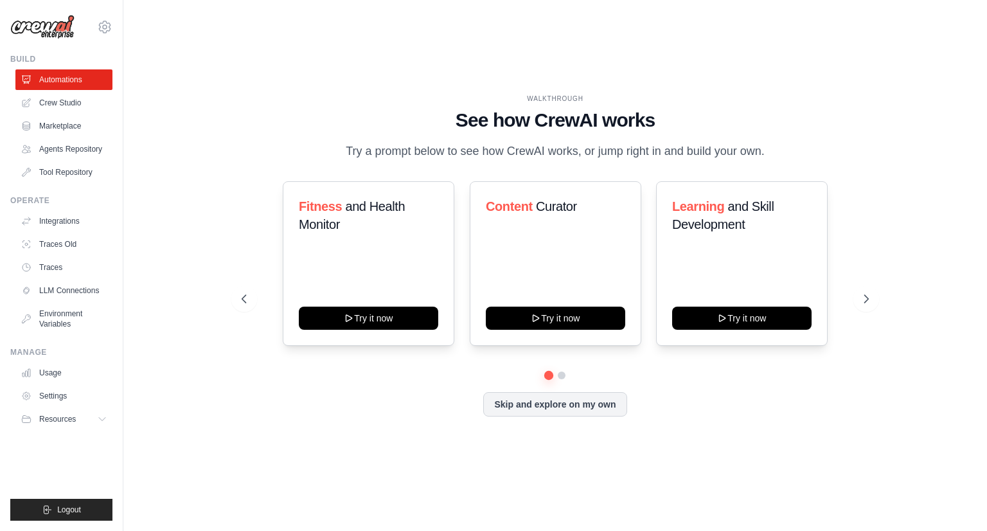 This screenshot has width=987, height=531. Describe the element at coordinates (555, 151) in the screenshot. I see `p: Try a prompt below to see how CrewAI works, or jump right in and build your own.` at that location.